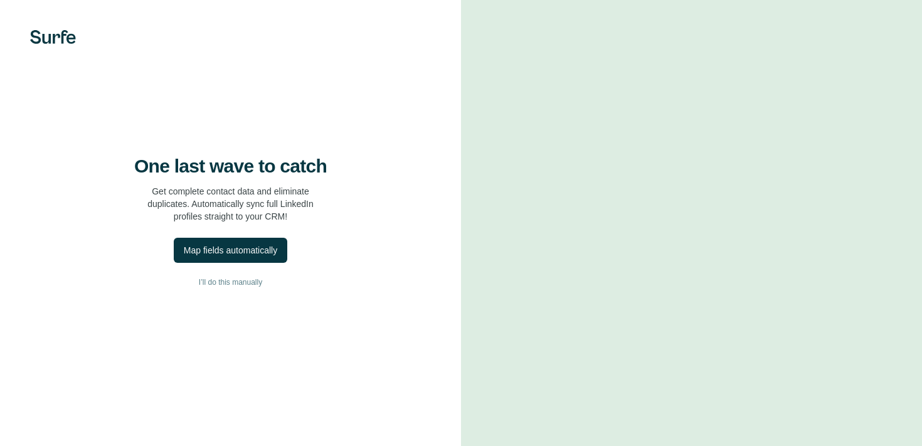 The height and width of the screenshot is (446, 922). What do you see at coordinates (230, 204) in the screenshot?
I see `p: Get complete contact data and eliminate duplicates. Automatically sync full LinkedIn profiles str...` at bounding box center [230, 204].